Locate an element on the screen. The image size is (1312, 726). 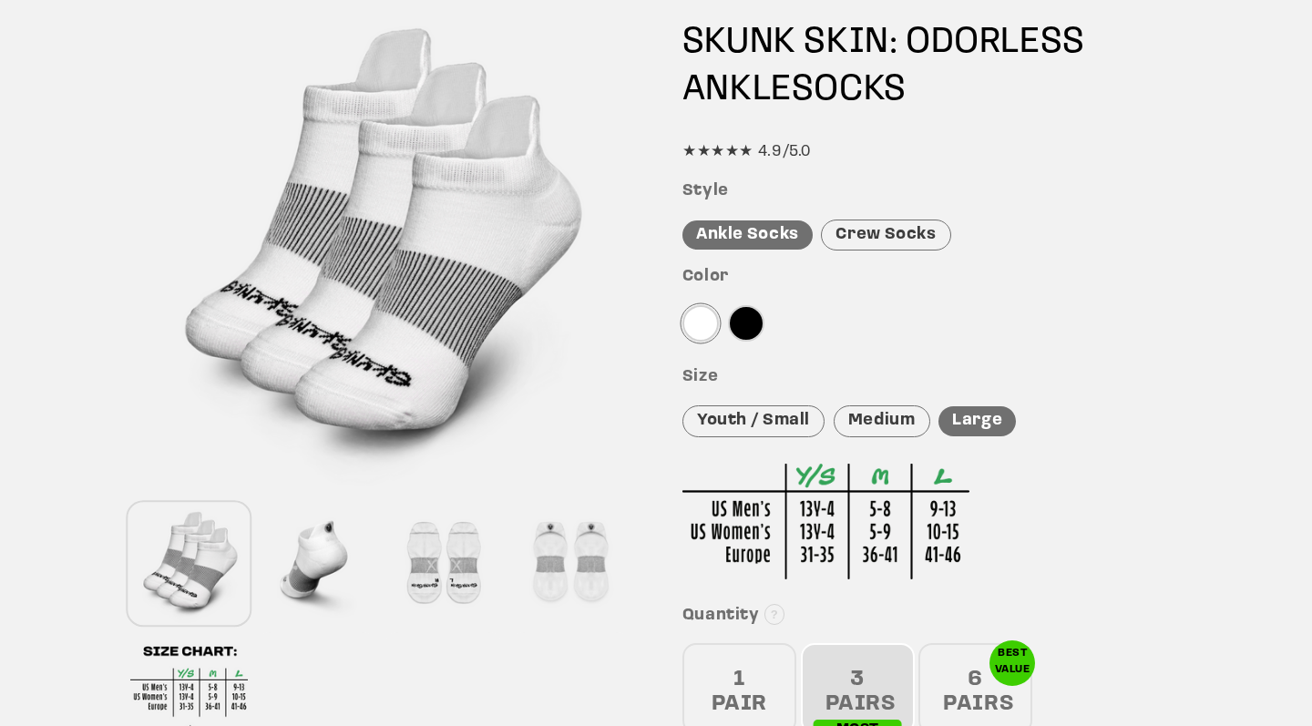
img: Sizing Chart is located at coordinates (826, 521).